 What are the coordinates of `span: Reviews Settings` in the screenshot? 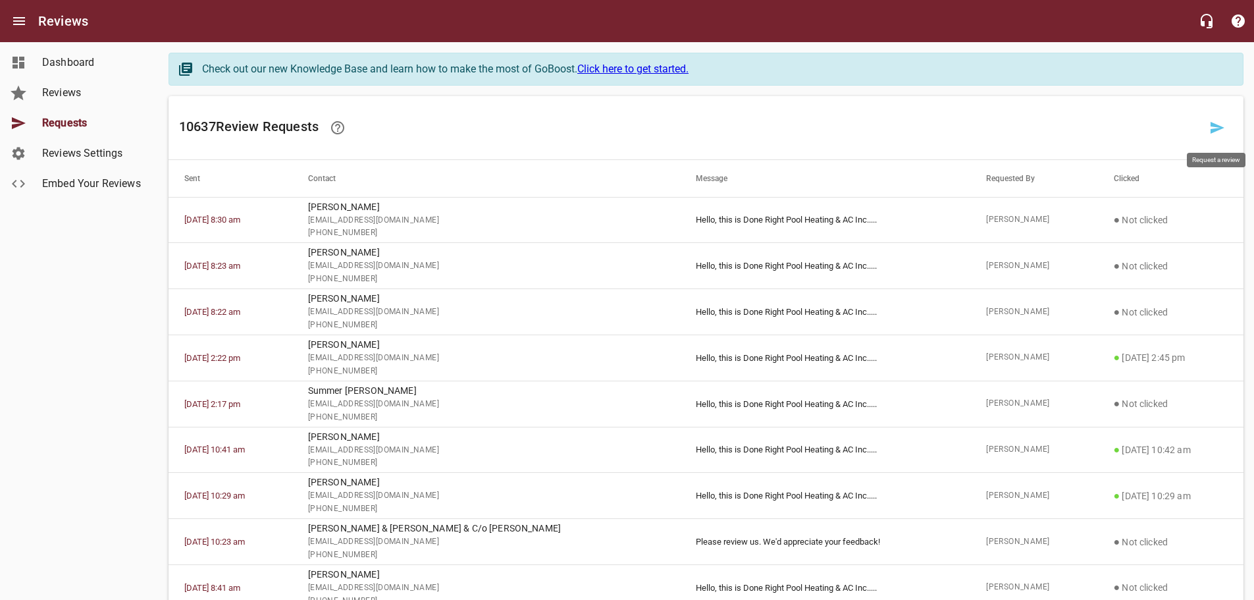 It's located at (92, 153).